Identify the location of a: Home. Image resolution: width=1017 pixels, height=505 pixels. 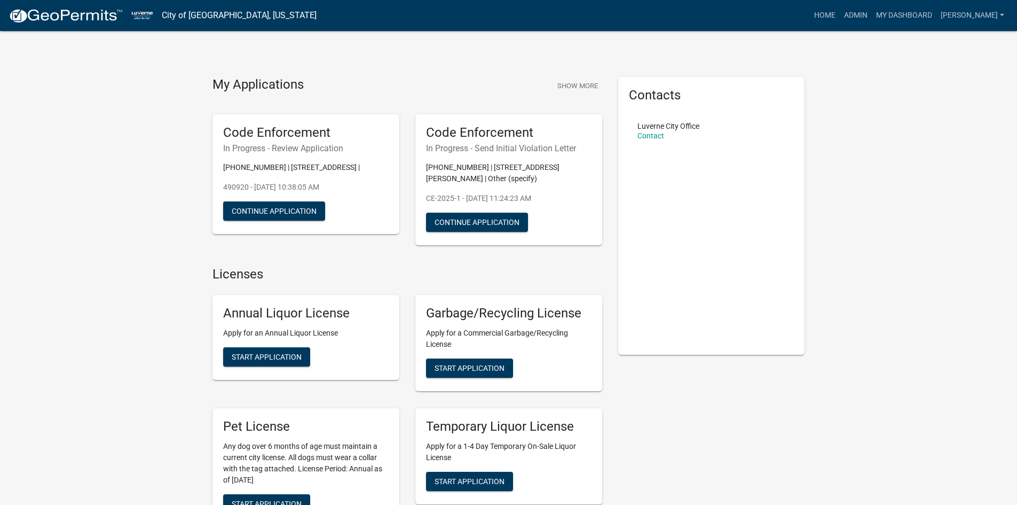
(825, 15).